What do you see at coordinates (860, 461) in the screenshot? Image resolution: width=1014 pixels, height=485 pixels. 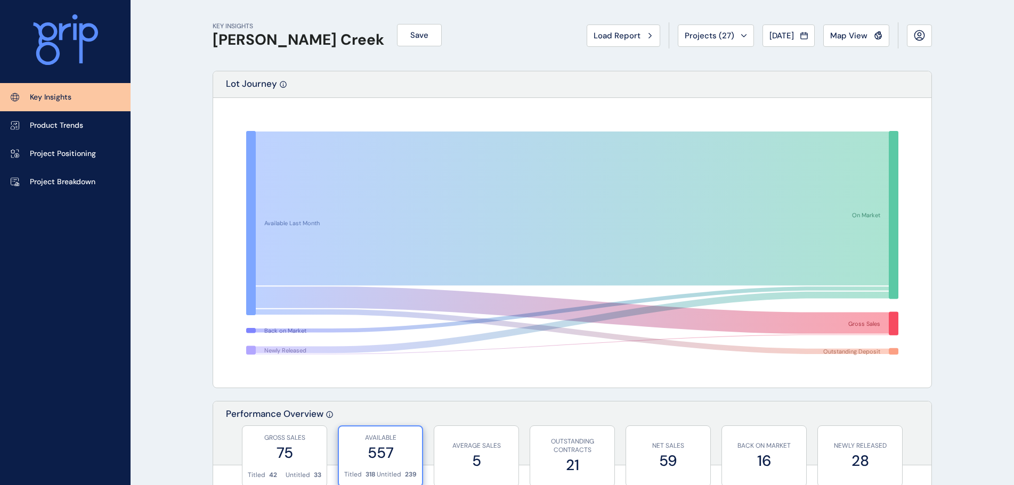 I see `label: 28` at bounding box center [860, 461].